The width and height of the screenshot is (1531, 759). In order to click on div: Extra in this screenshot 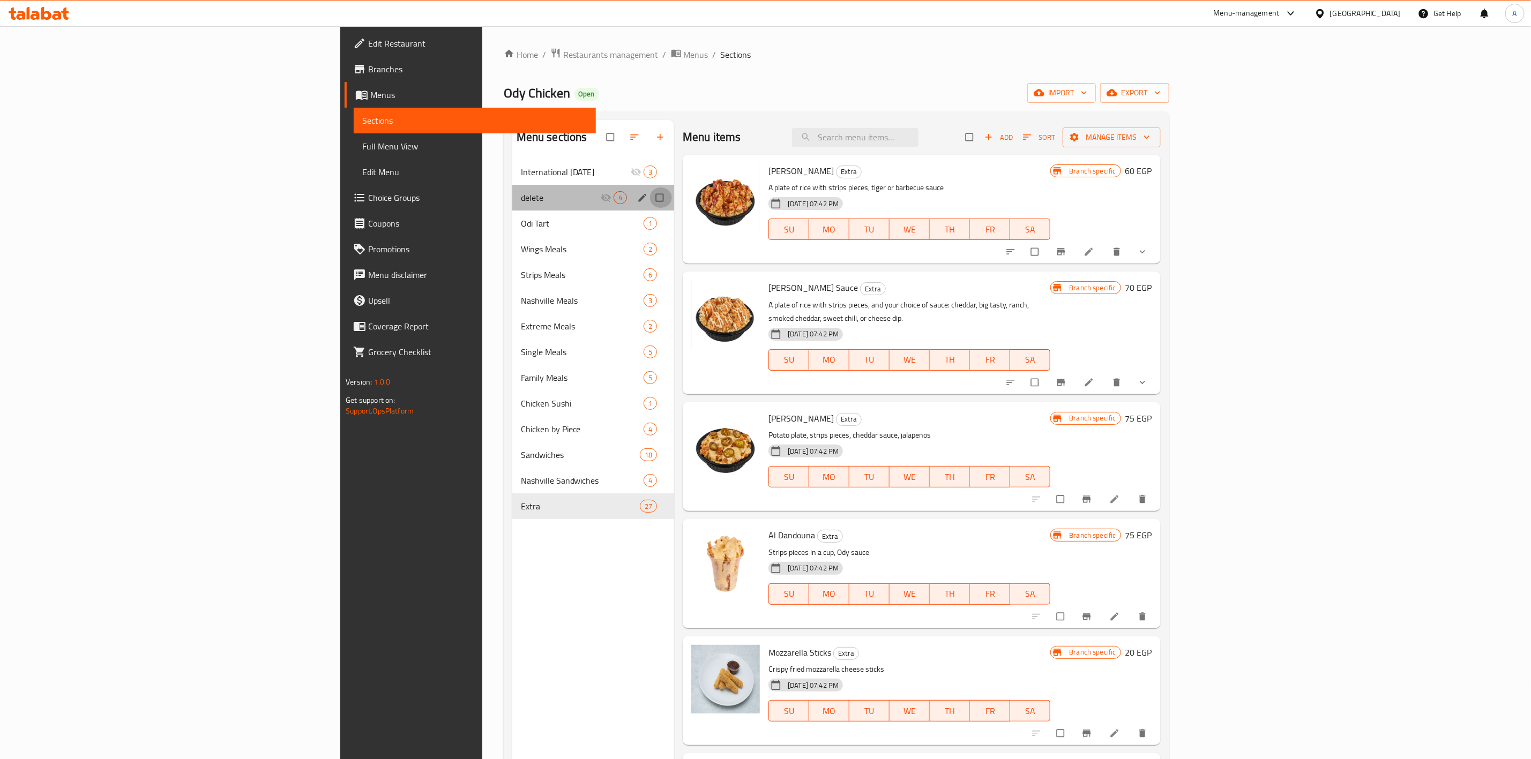, I will do `click(830, 536)`.